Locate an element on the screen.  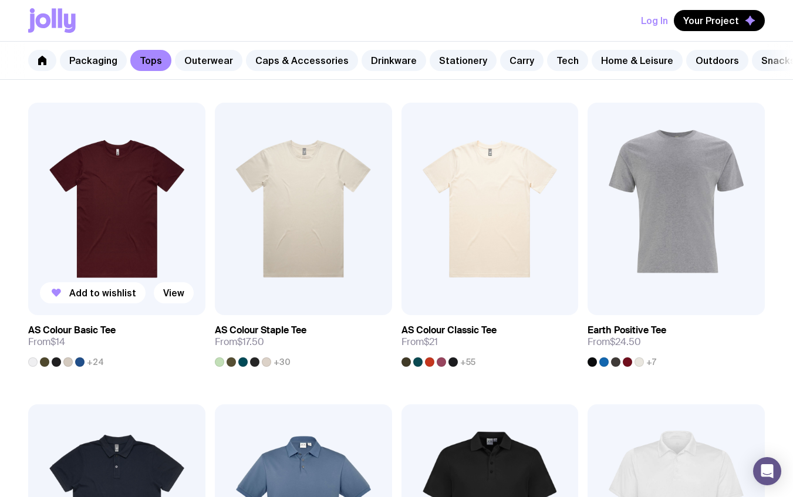
a: AS Colour Basic TeeFrom$14+24 is located at coordinates (117, 341).